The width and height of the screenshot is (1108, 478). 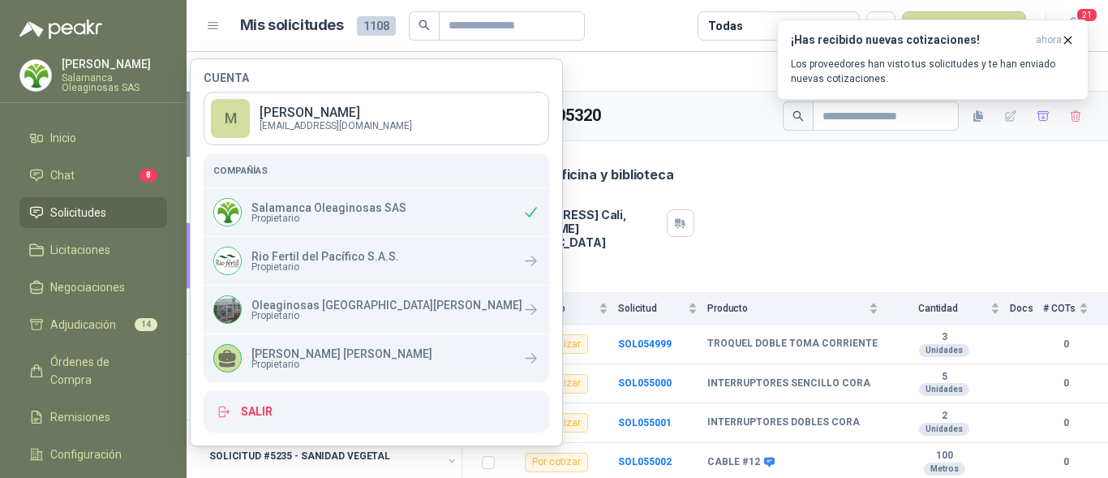 I want to click on a: Adjudicación14, so click(x=93, y=325).